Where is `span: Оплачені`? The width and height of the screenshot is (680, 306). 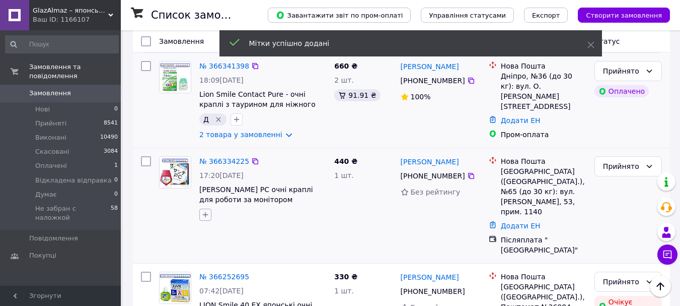
span: Оплачені is located at coordinates (51, 166).